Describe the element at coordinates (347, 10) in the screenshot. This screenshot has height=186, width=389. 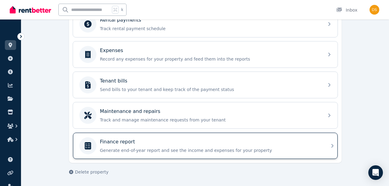
I see `div: Inbox` at that location.